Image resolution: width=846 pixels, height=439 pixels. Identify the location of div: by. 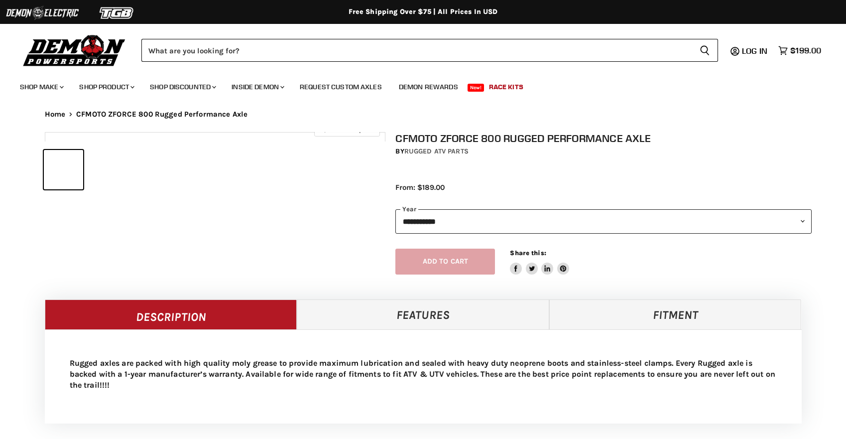
(604, 151).